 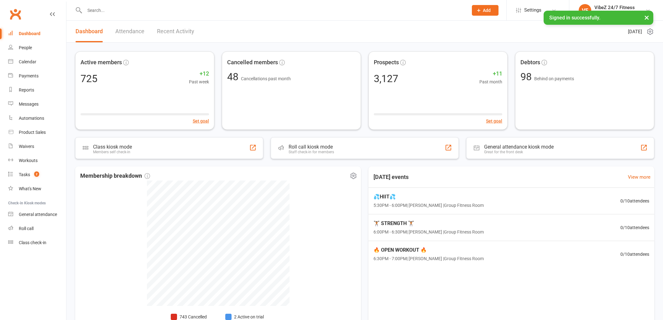 I want to click on a: Class kiosk mode, so click(x=37, y=243).